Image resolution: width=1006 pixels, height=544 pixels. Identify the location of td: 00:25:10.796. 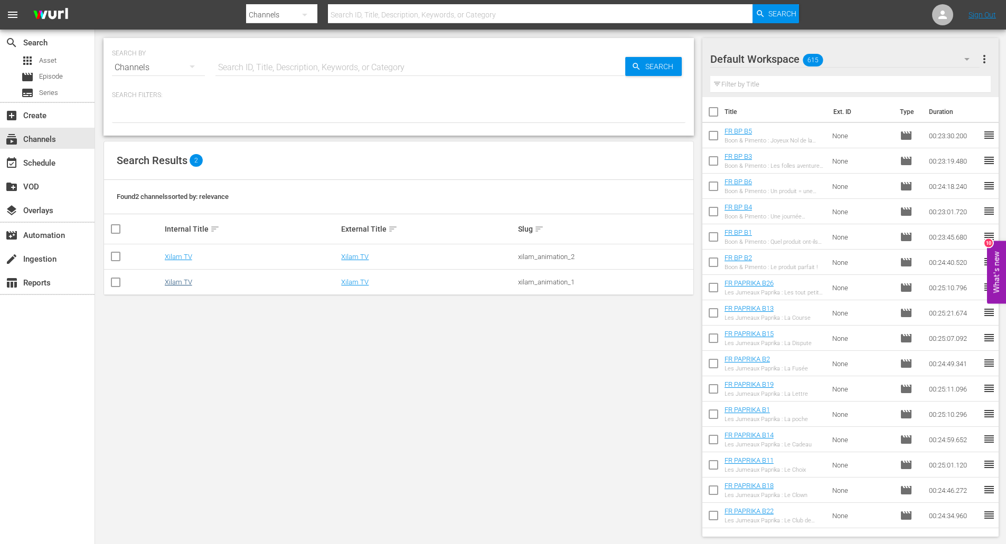
(954, 288).